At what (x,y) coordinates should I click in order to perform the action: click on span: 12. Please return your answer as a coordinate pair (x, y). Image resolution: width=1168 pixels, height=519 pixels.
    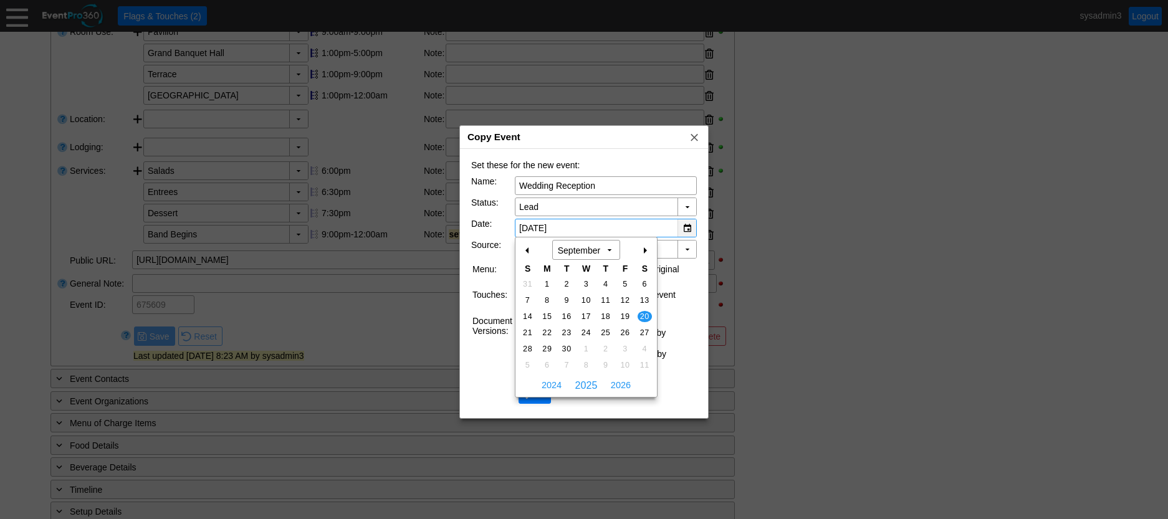
    Looking at the image, I should click on (624, 300).